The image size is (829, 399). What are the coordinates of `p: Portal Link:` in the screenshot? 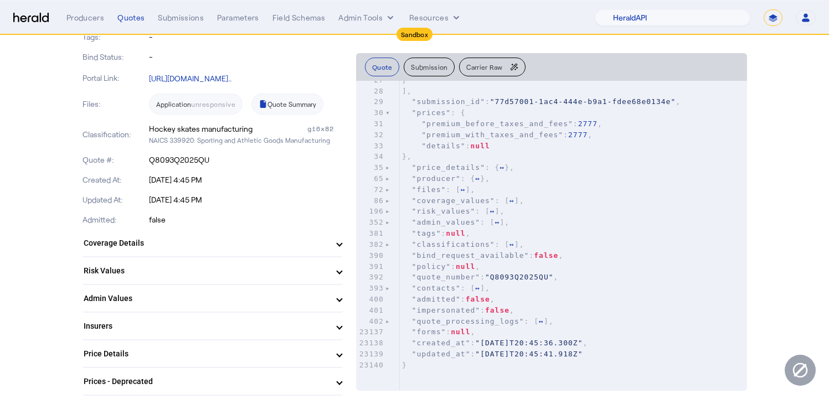 It's located at (115, 78).